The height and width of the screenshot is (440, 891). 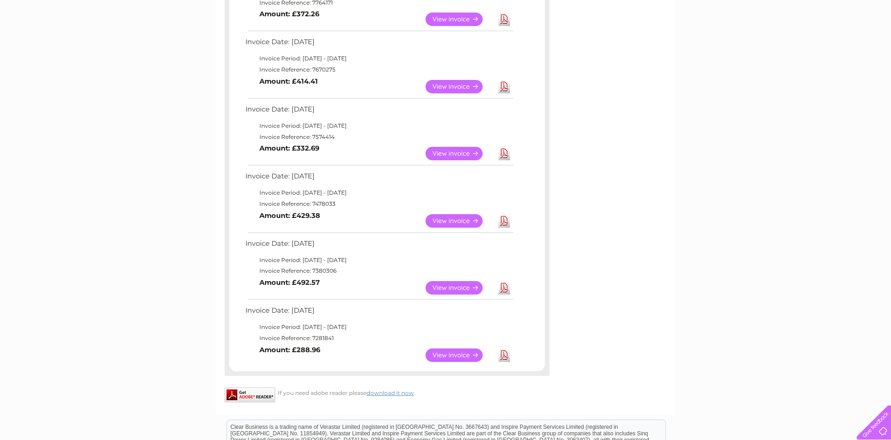 I want to click on b: Amount: £429.38, so click(x=290, y=215).